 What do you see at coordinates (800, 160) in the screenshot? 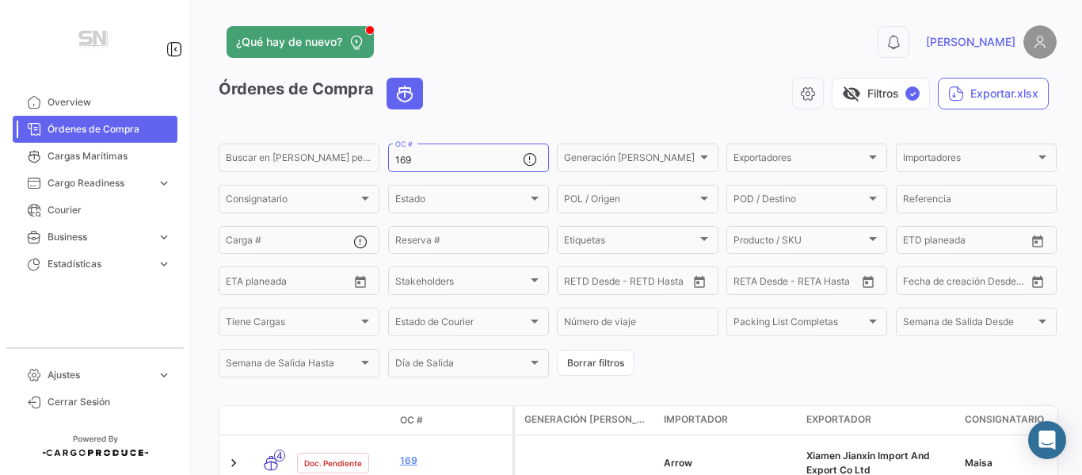
I see `span: Exportadores` at bounding box center [800, 160].